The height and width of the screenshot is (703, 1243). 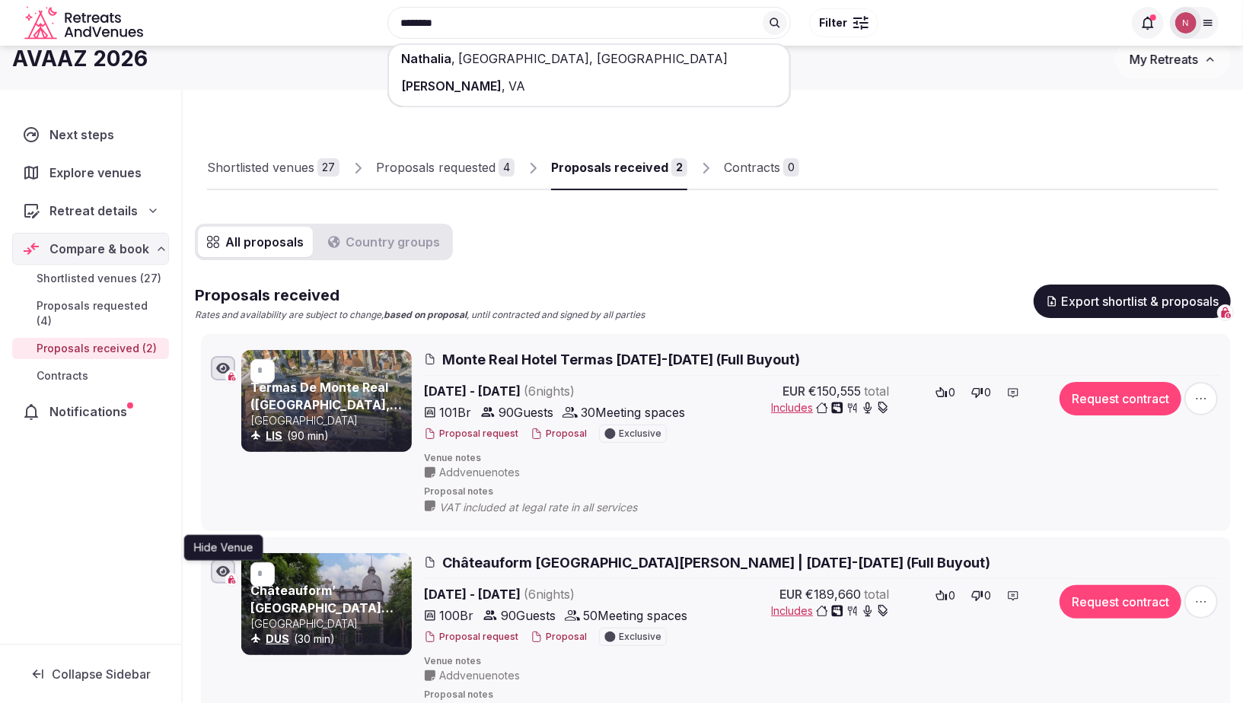 I want to click on a: Shortlisted venues (27), so click(x=91, y=279).